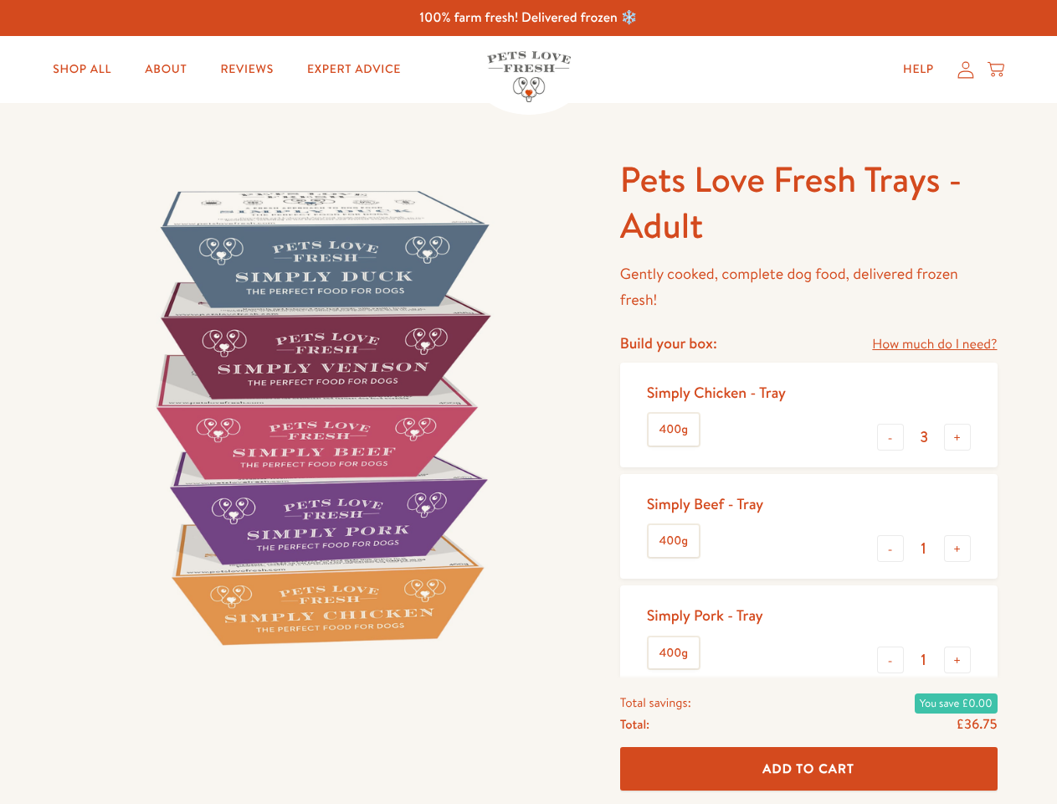  What do you see at coordinates (705, 615) in the screenshot?
I see `div: Simply Pork - Tray` at bounding box center [705, 615].